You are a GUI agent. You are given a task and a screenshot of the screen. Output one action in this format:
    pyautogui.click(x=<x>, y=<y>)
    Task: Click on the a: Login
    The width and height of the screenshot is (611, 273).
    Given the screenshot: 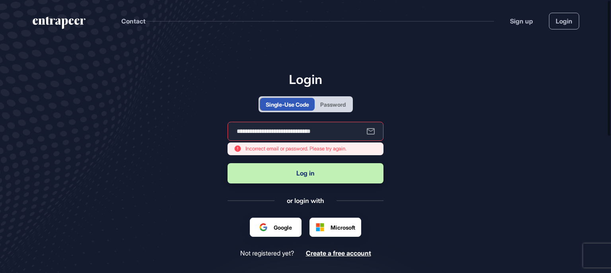 What is the action you would take?
    pyautogui.click(x=565, y=21)
    